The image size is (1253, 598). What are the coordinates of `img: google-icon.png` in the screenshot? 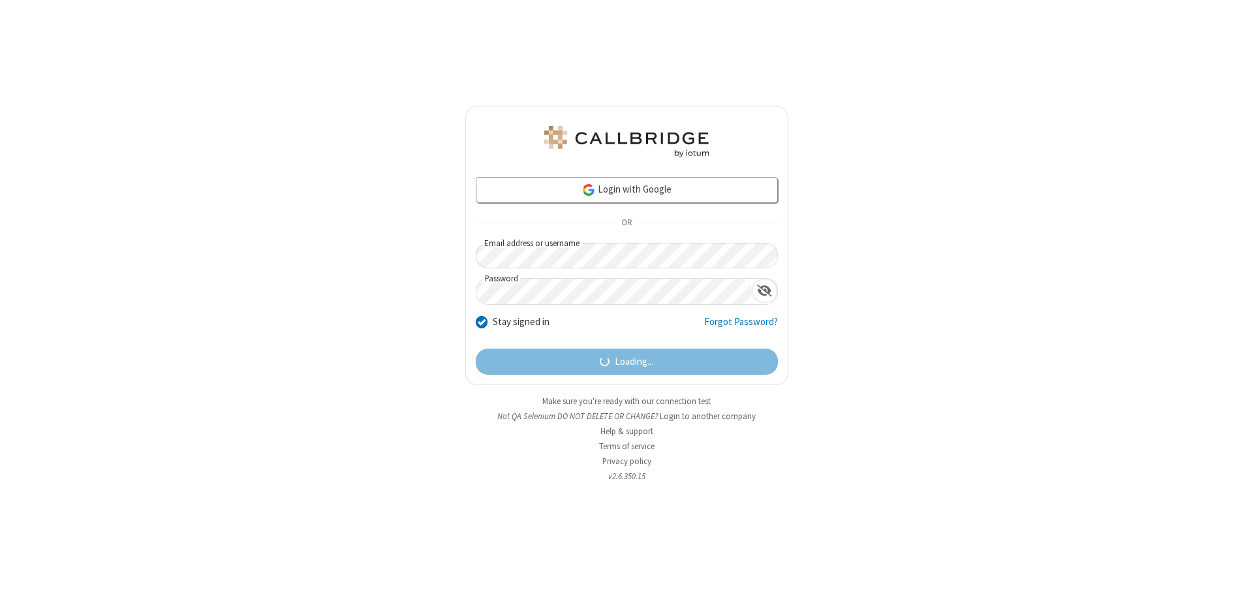 It's located at (589, 190).